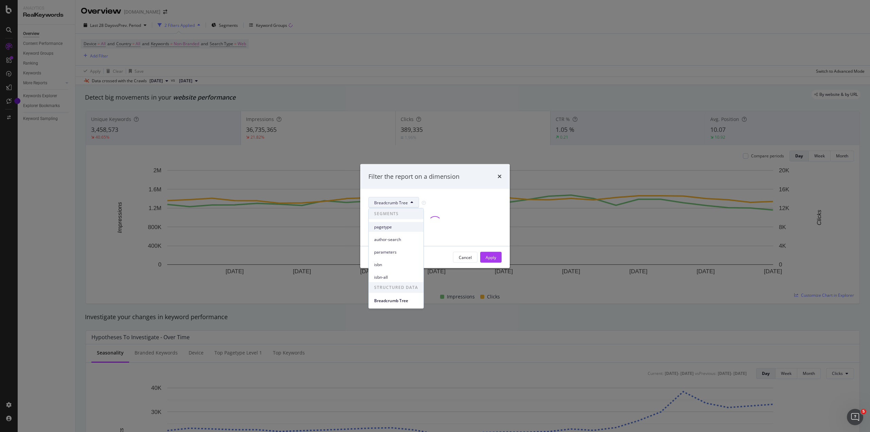  Describe the element at coordinates (394, 203) in the screenshot. I see `button: Breadcrumb Tree` at that location.